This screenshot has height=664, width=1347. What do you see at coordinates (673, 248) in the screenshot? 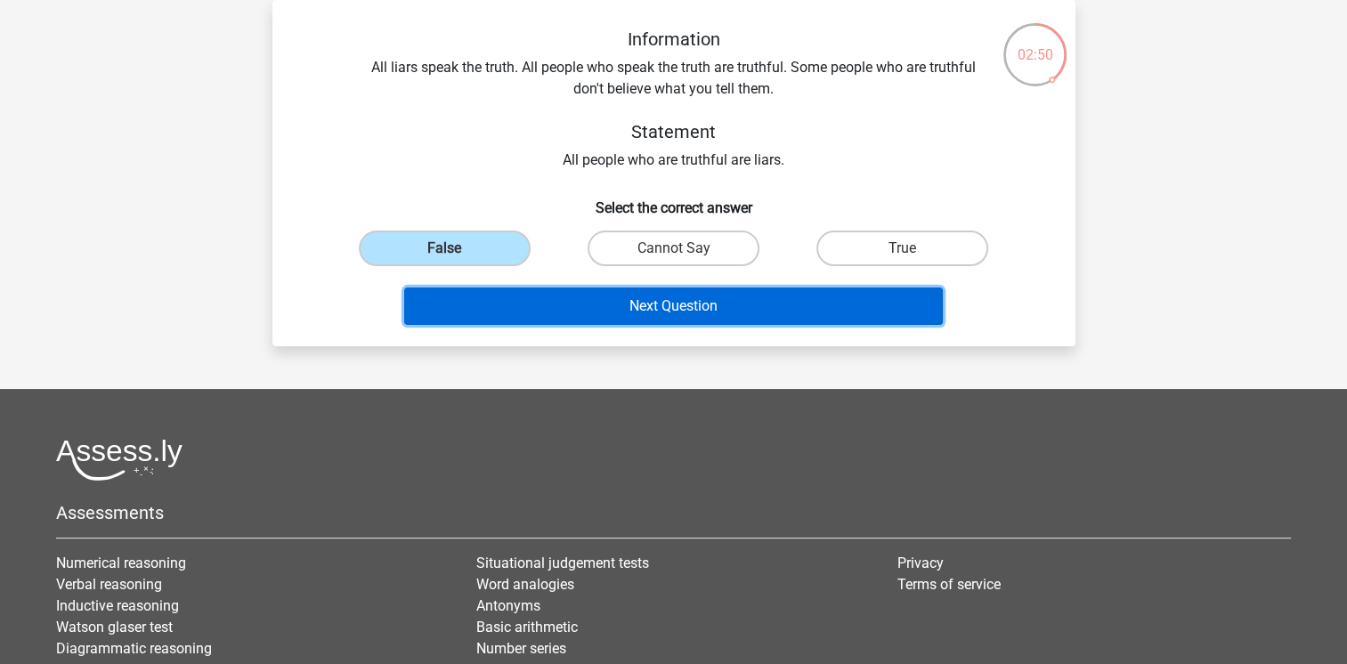
I see `label: Cannot Say` at bounding box center [673, 248].